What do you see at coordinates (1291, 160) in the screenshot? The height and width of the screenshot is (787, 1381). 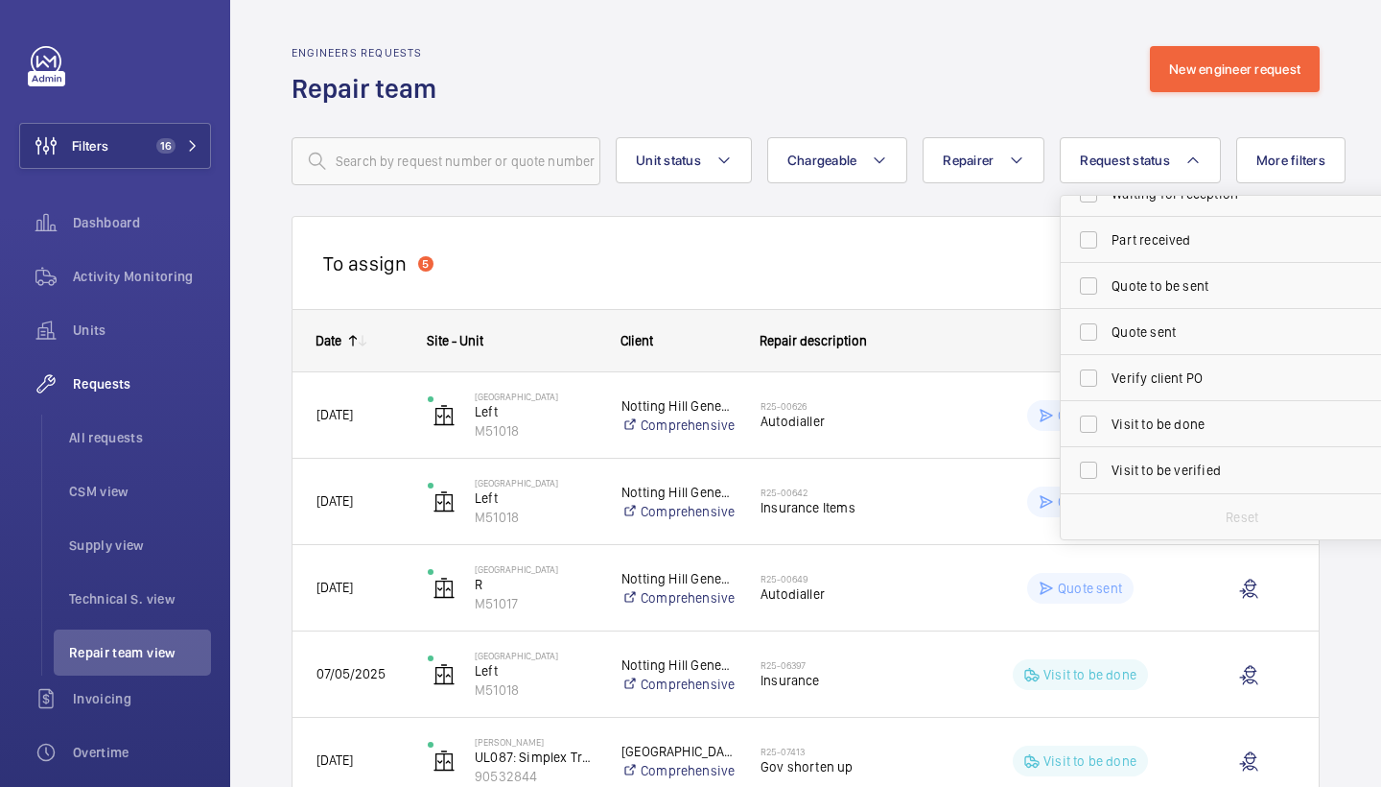 I see `span: More filters` at bounding box center [1291, 160].